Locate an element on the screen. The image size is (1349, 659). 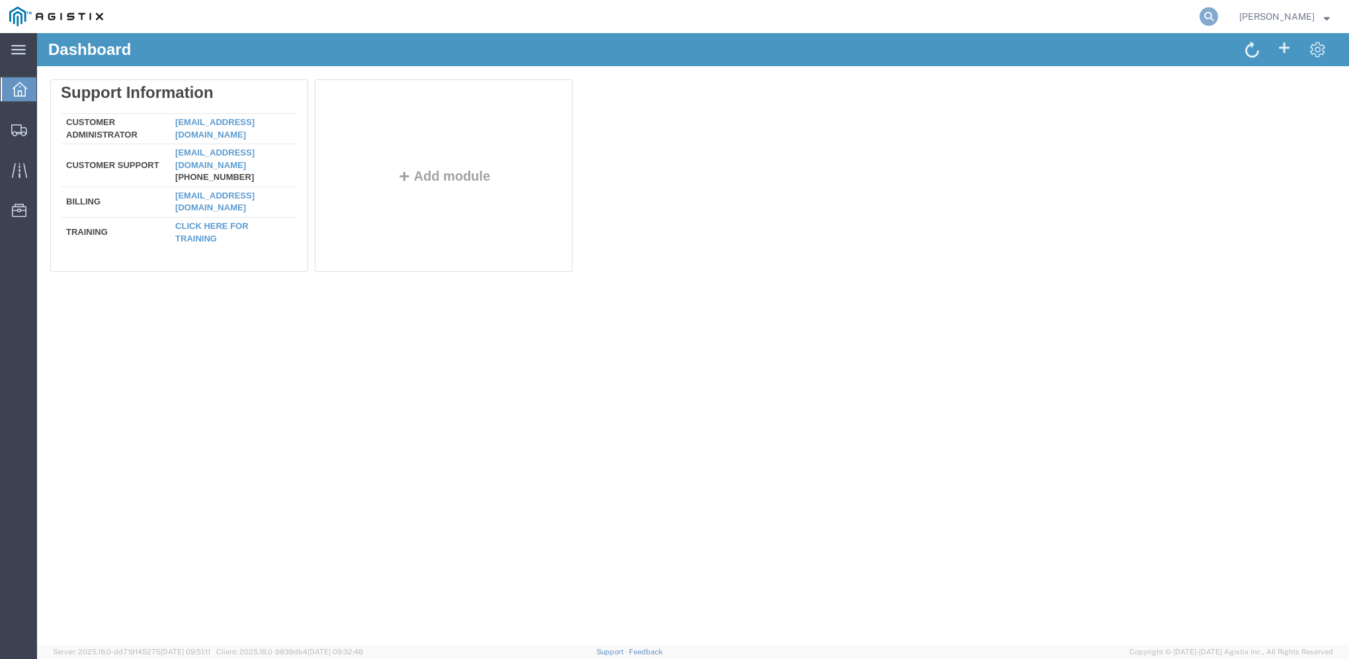
a: Support is located at coordinates (613, 651).